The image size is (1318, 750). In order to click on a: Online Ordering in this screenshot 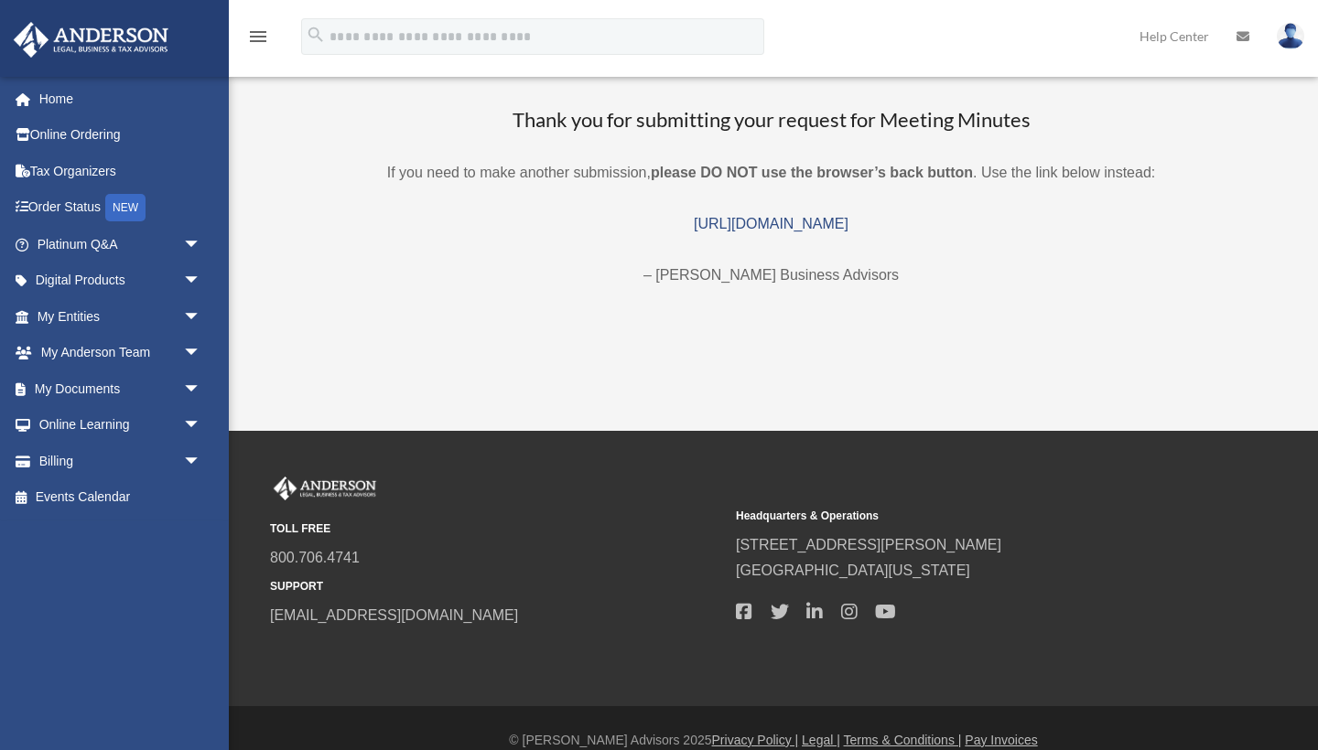, I will do `click(121, 135)`.